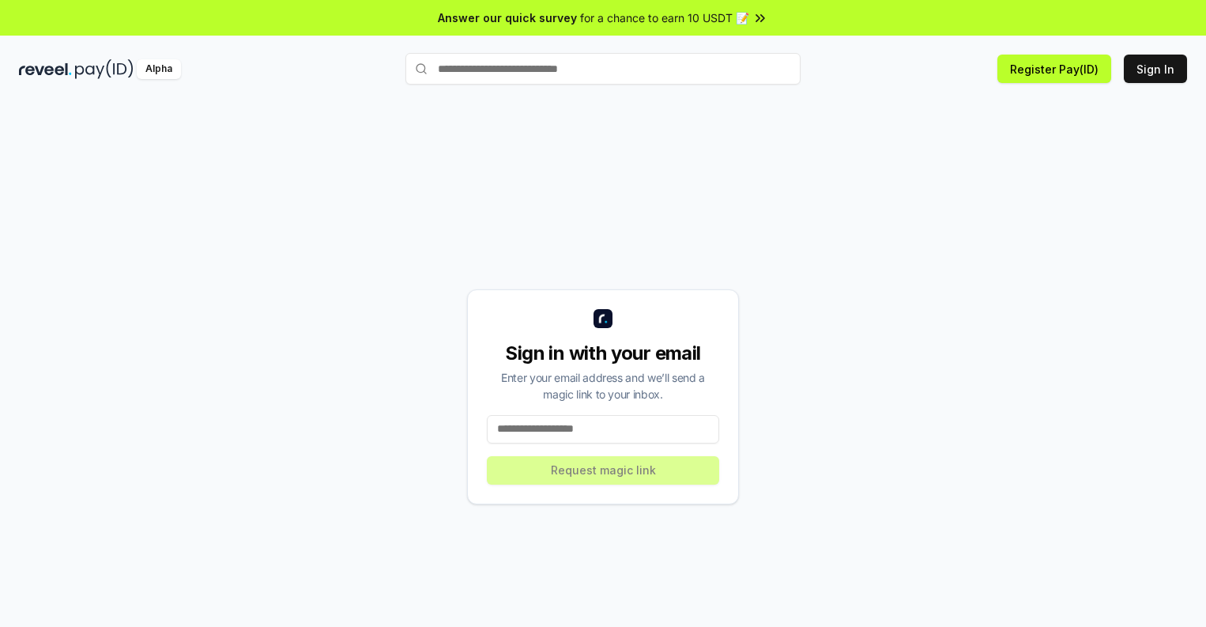 The height and width of the screenshot is (627, 1206). Describe the element at coordinates (104, 69) in the screenshot. I see `img: pay_id` at that location.